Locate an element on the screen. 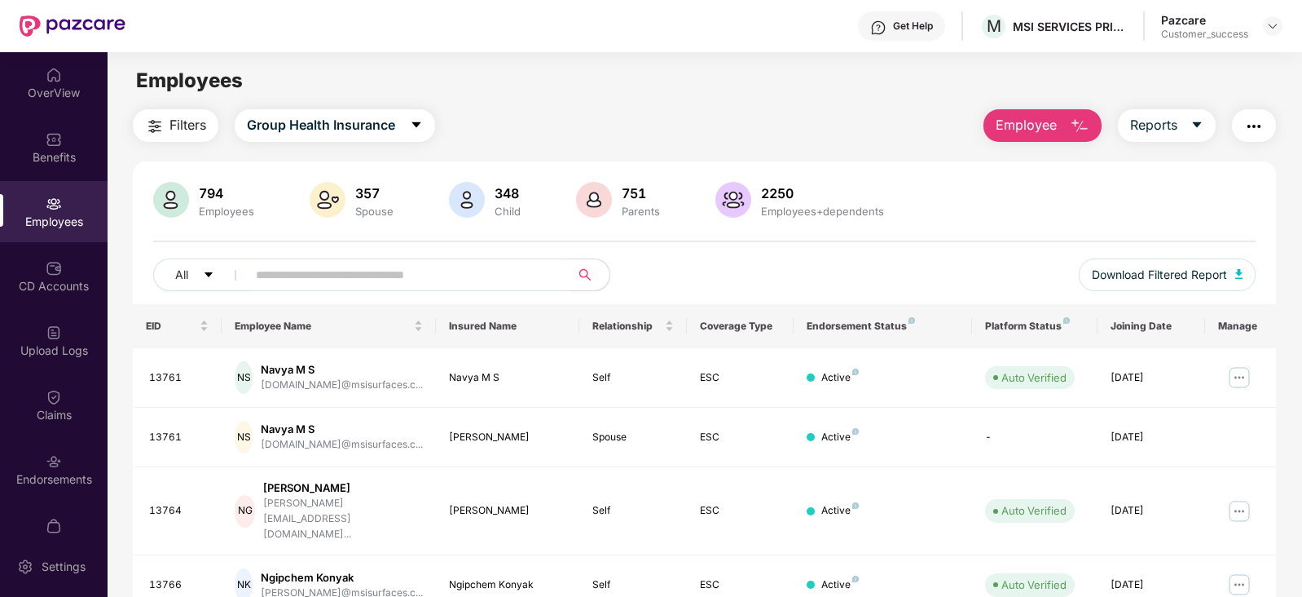 The image size is (1302, 597). div: Platform Status is located at coordinates (1035, 326).